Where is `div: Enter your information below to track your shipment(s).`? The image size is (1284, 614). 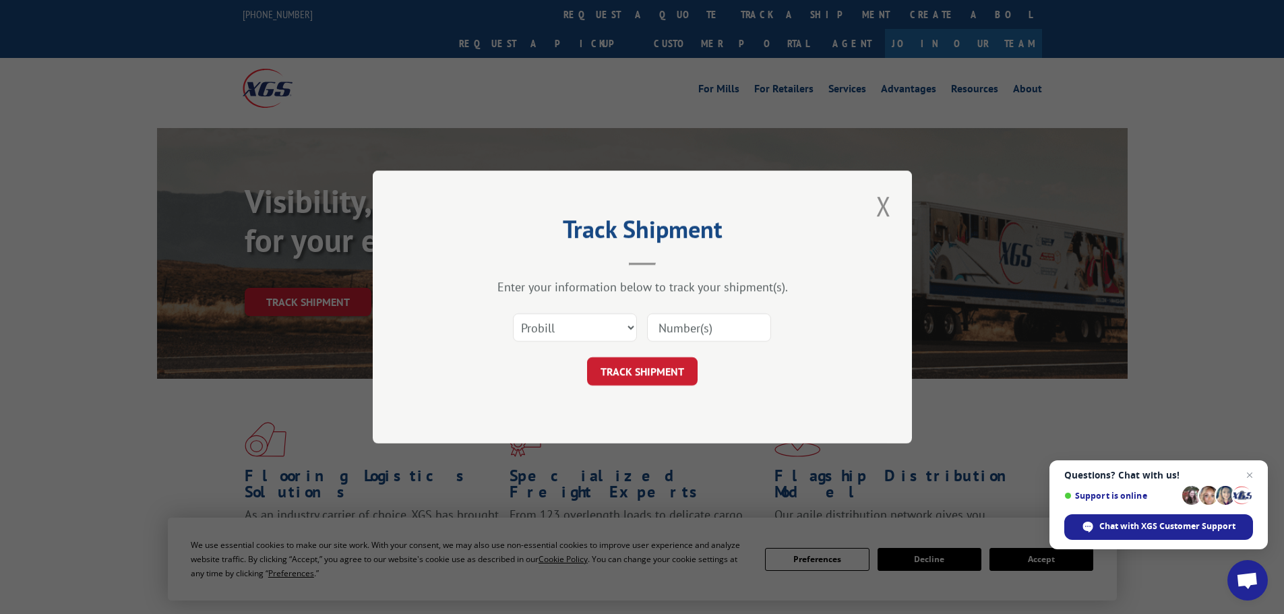 div: Enter your information below to track your shipment(s). is located at coordinates (642, 286).